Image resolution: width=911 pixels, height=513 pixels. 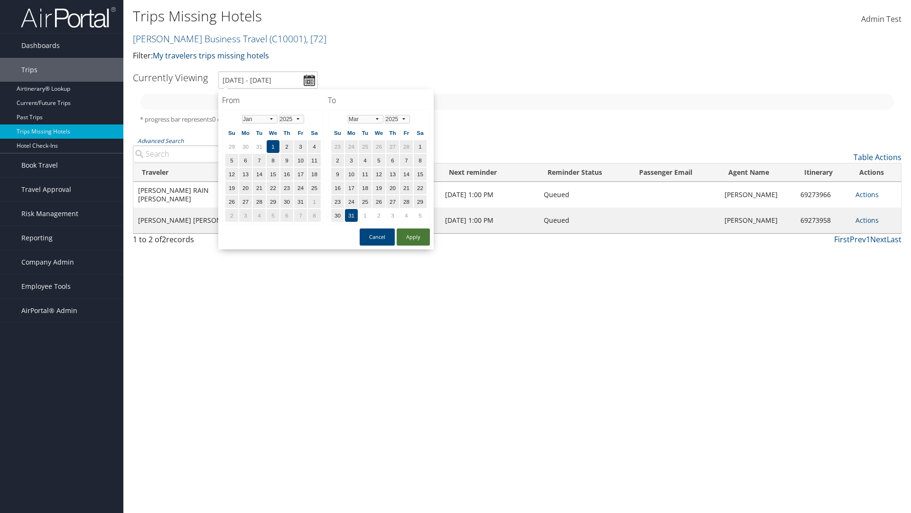 I want to click on th: Mo, so click(x=245, y=132).